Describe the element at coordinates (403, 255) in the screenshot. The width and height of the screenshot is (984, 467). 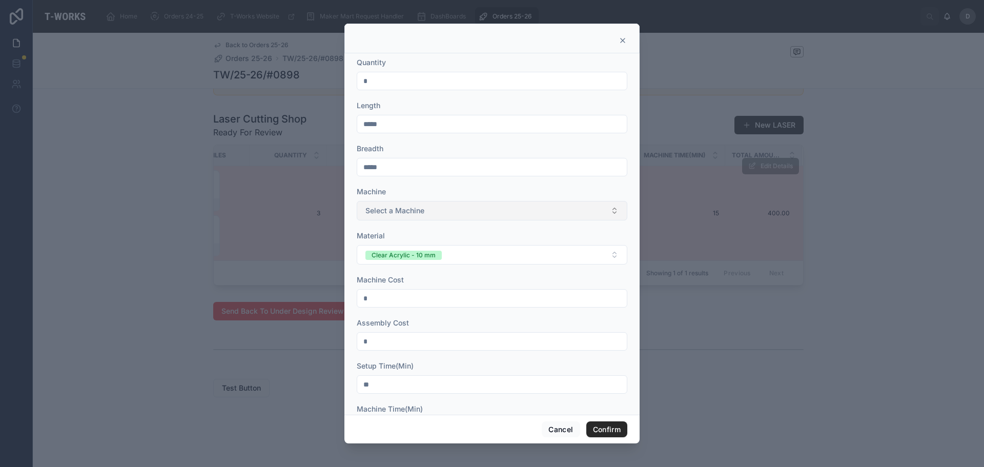
I see `div: Clear Acrylic - 10 mm` at that location.